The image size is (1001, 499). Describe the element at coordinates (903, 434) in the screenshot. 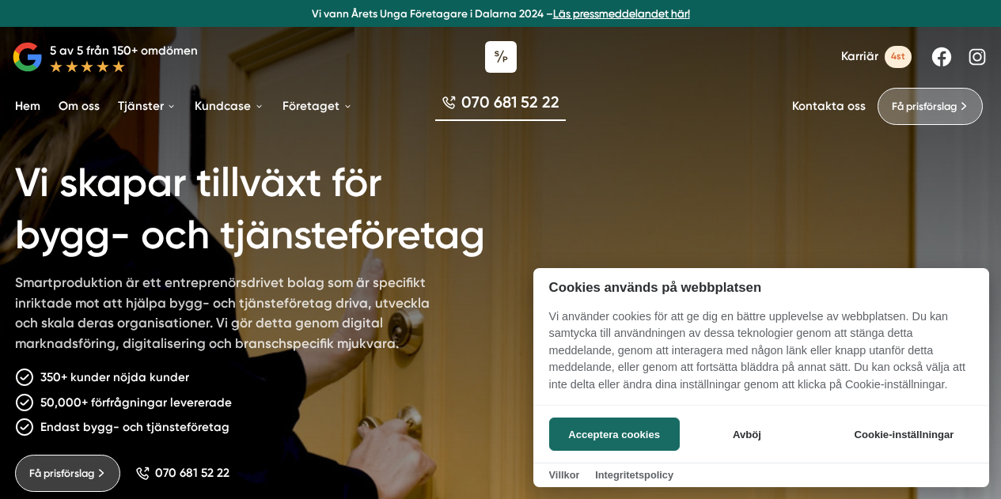

I see `button: Cookie-inställningar` at that location.